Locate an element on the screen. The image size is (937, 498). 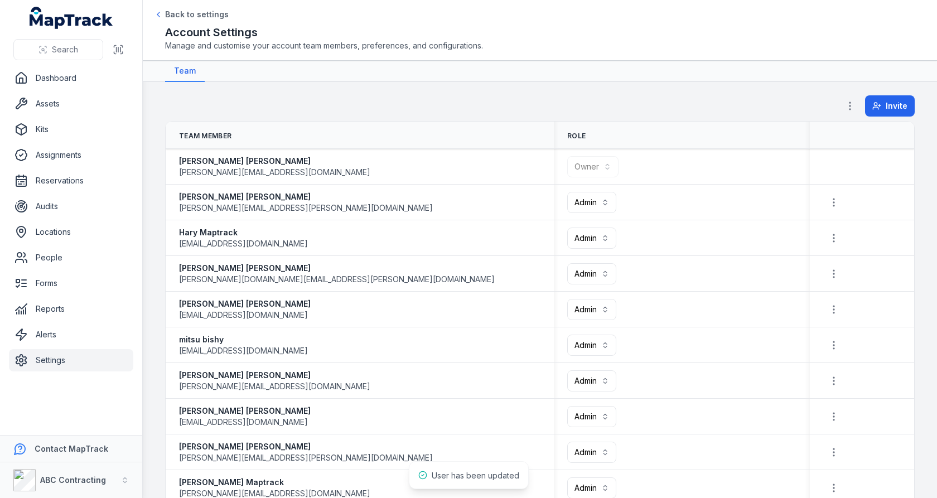
a: Dashboard is located at coordinates (71, 78).